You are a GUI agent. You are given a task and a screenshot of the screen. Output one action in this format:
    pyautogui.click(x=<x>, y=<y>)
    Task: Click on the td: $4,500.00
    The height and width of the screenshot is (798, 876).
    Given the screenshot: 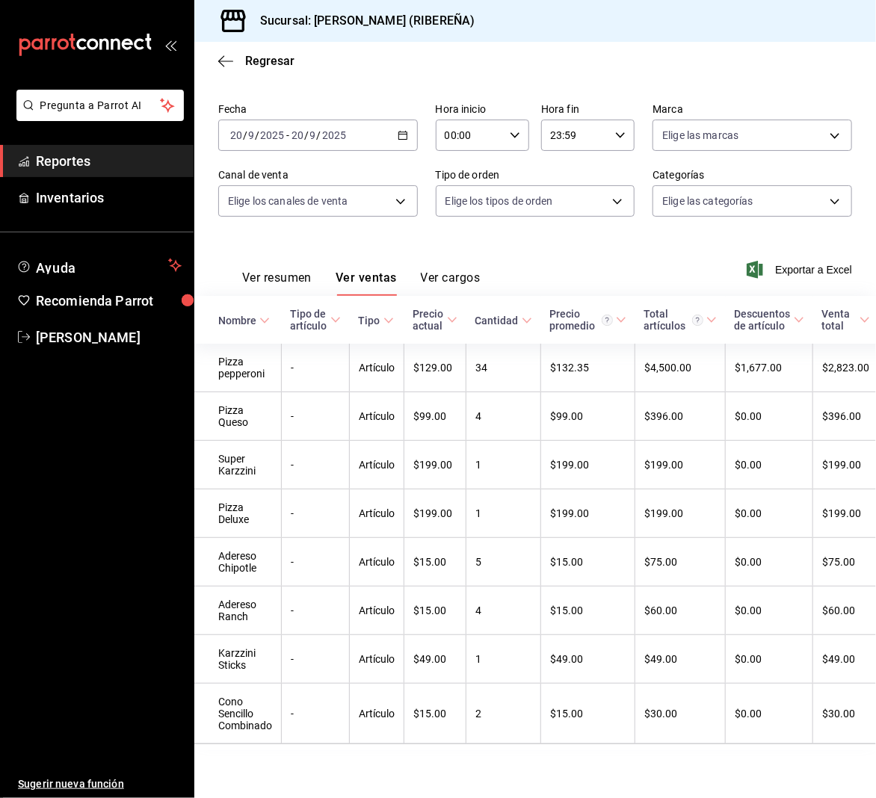 What is the action you would take?
    pyautogui.click(x=680, y=368)
    